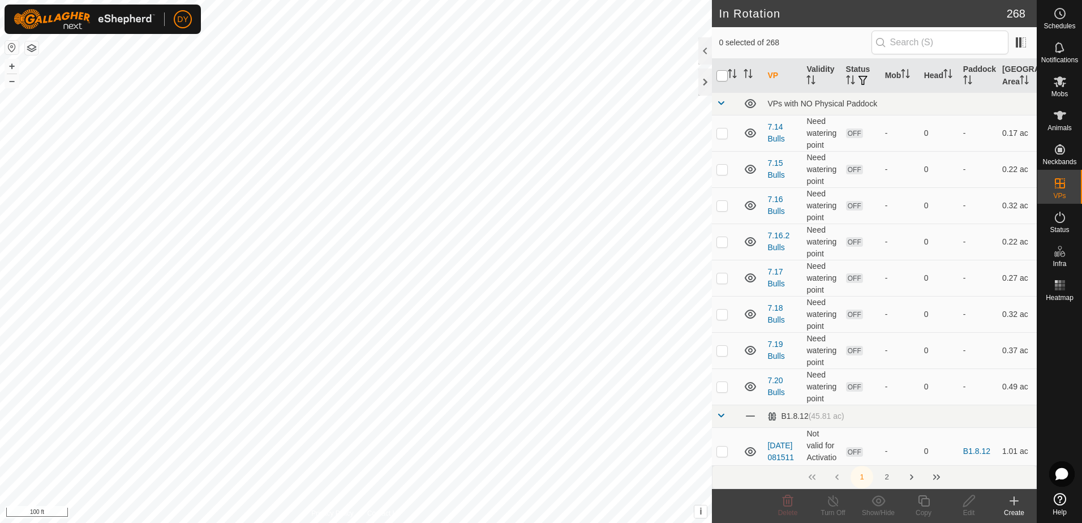 The image size is (1082, 523). What do you see at coordinates (863, 14) in the screenshot?
I see `h2: In Rotation` at bounding box center [863, 14].